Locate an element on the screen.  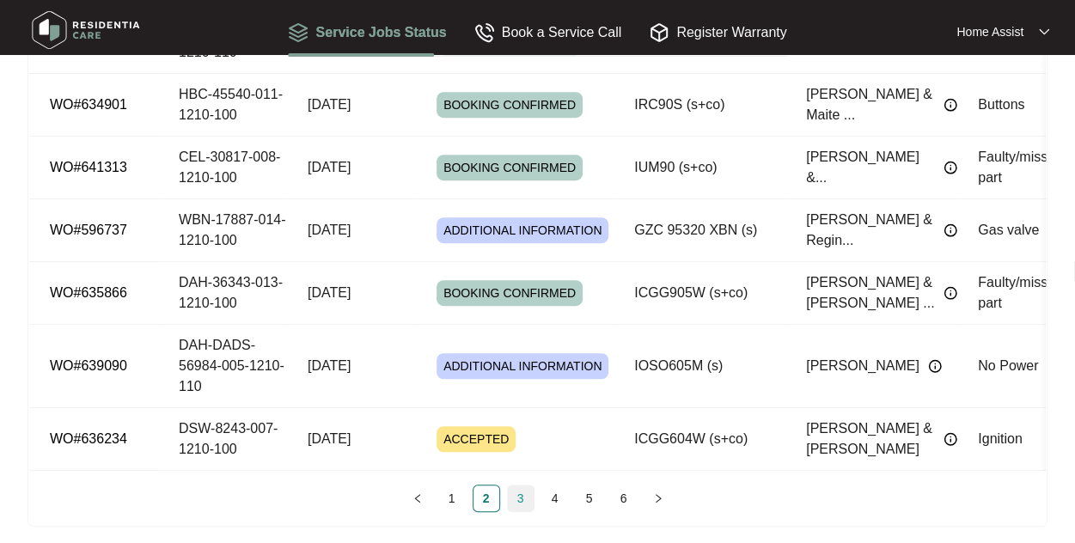
img: Service Jobs Status icon is located at coordinates (298, 33).